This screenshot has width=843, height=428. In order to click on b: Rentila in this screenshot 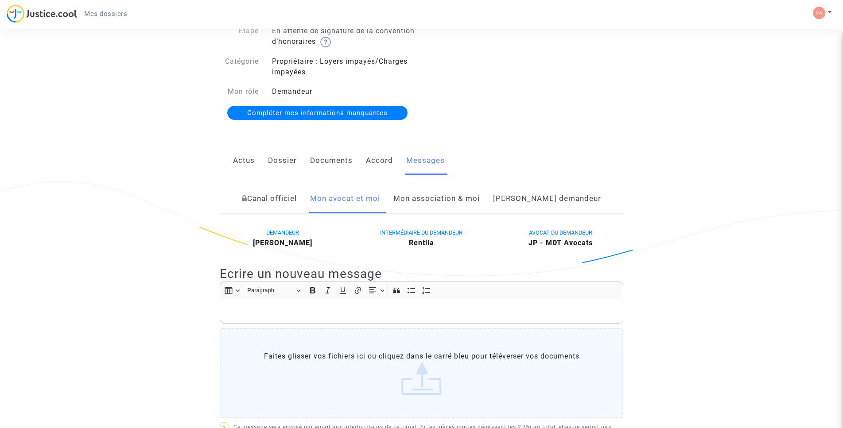, I will do `click(421, 243)`.